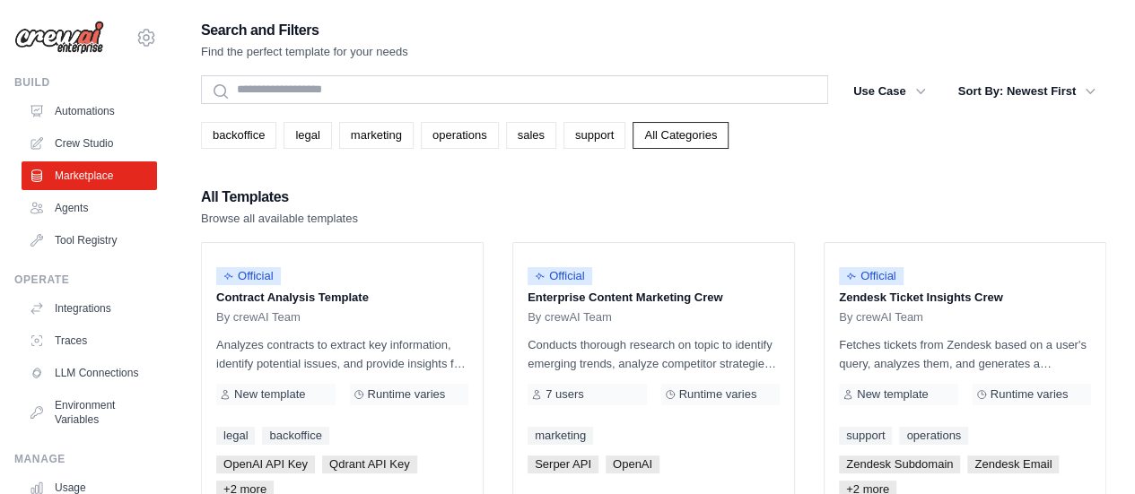  Describe the element at coordinates (85, 83) in the screenshot. I see `div: Build` at that location.